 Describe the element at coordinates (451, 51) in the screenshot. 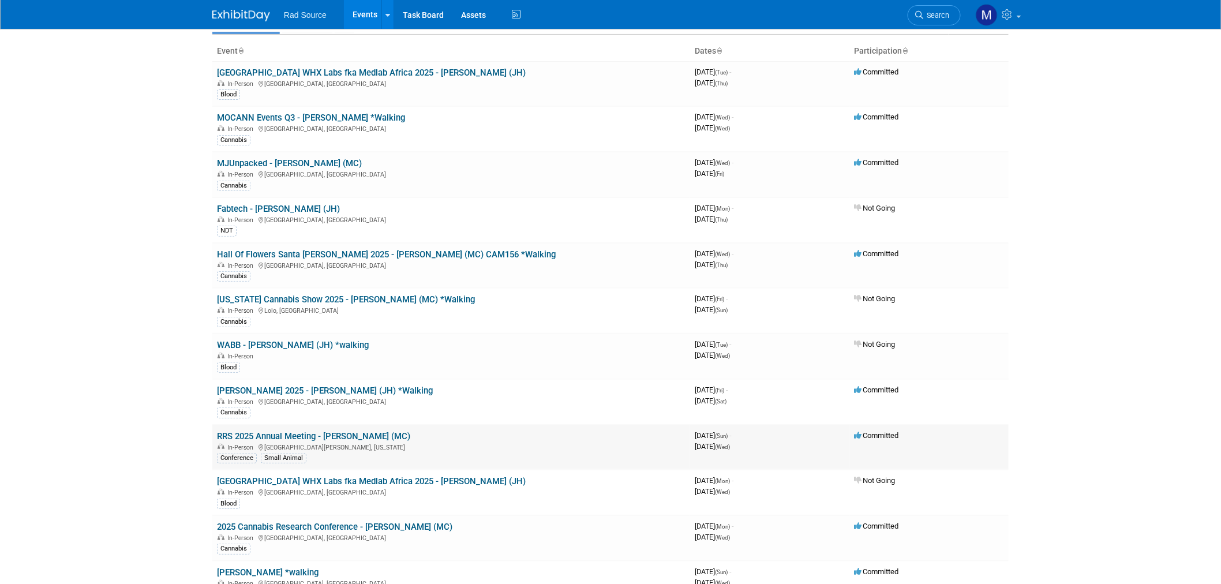

I see `th: Event` at that location.